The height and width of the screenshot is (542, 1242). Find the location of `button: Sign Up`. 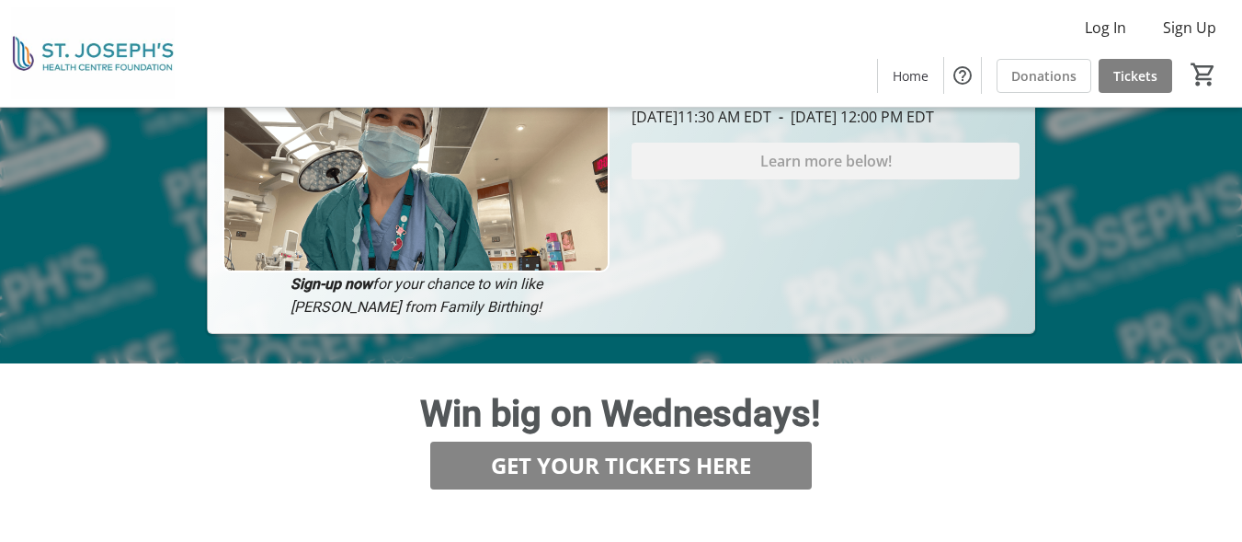

button: Sign Up is located at coordinates (1190, 28).